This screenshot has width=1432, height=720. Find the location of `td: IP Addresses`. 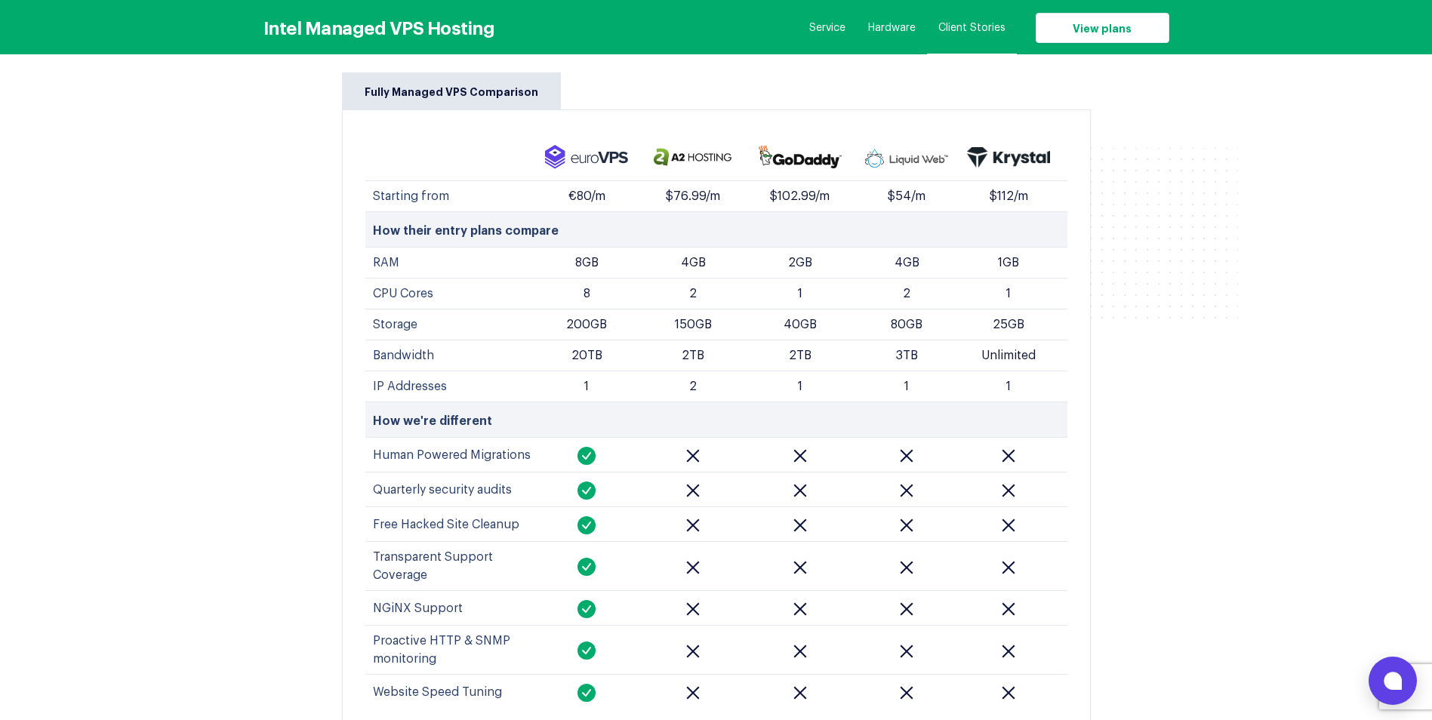

td: IP Addresses is located at coordinates (449, 387).